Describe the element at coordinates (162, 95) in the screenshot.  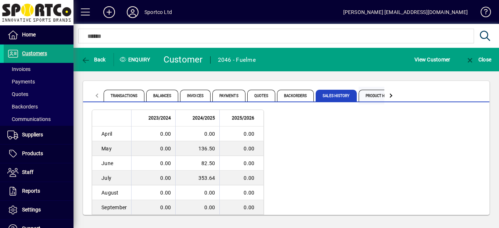
I see `span: Balances` at that location.